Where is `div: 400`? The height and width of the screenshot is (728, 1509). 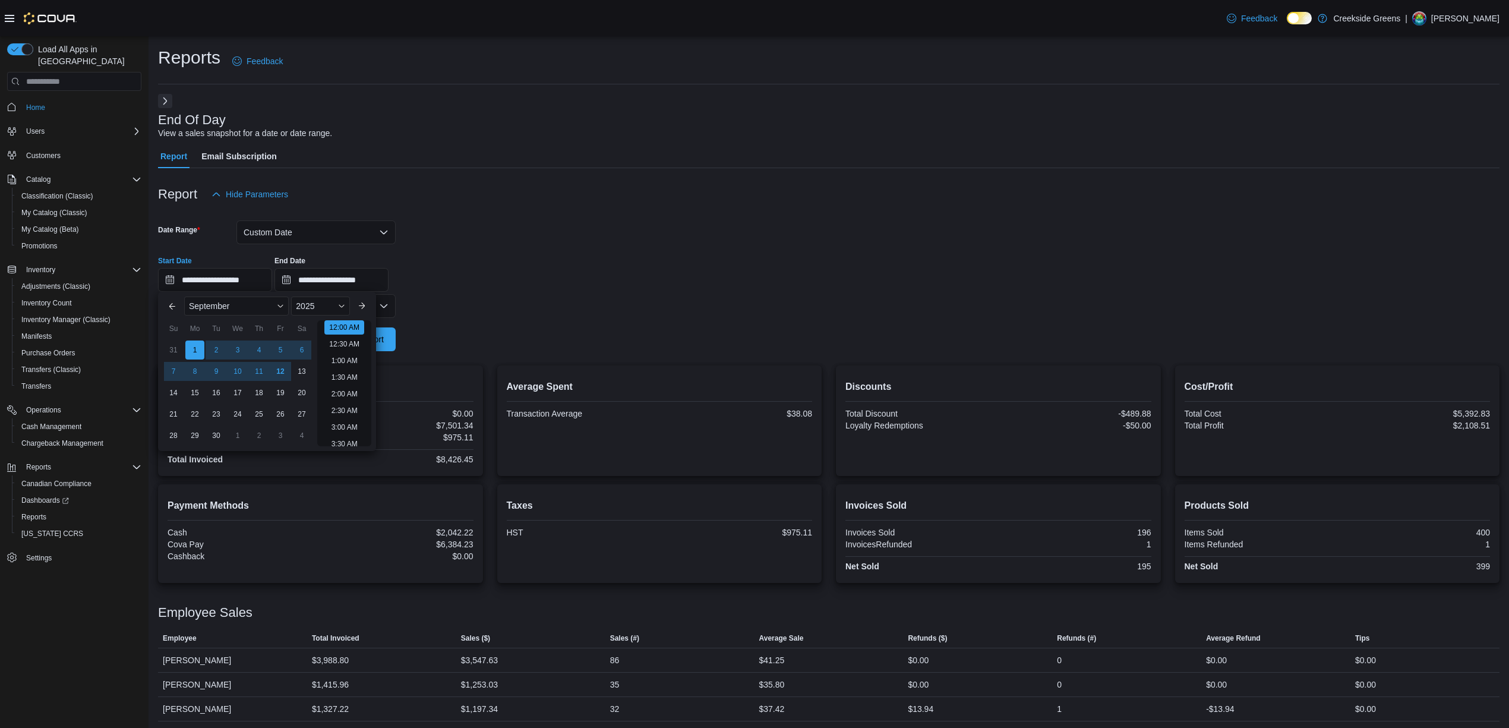
div: 400 is located at coordinates (1415, 532).